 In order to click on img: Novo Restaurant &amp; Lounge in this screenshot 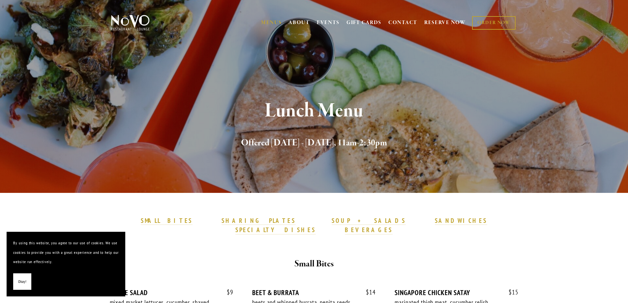, I will do `click(130, 23)`.